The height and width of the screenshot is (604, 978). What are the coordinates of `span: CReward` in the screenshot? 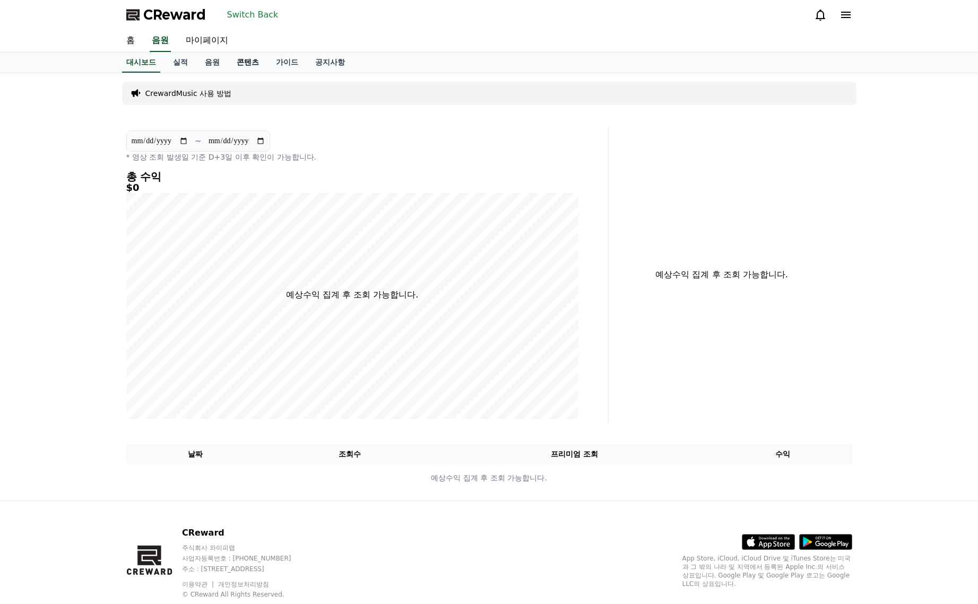 It's located at (175, 15).